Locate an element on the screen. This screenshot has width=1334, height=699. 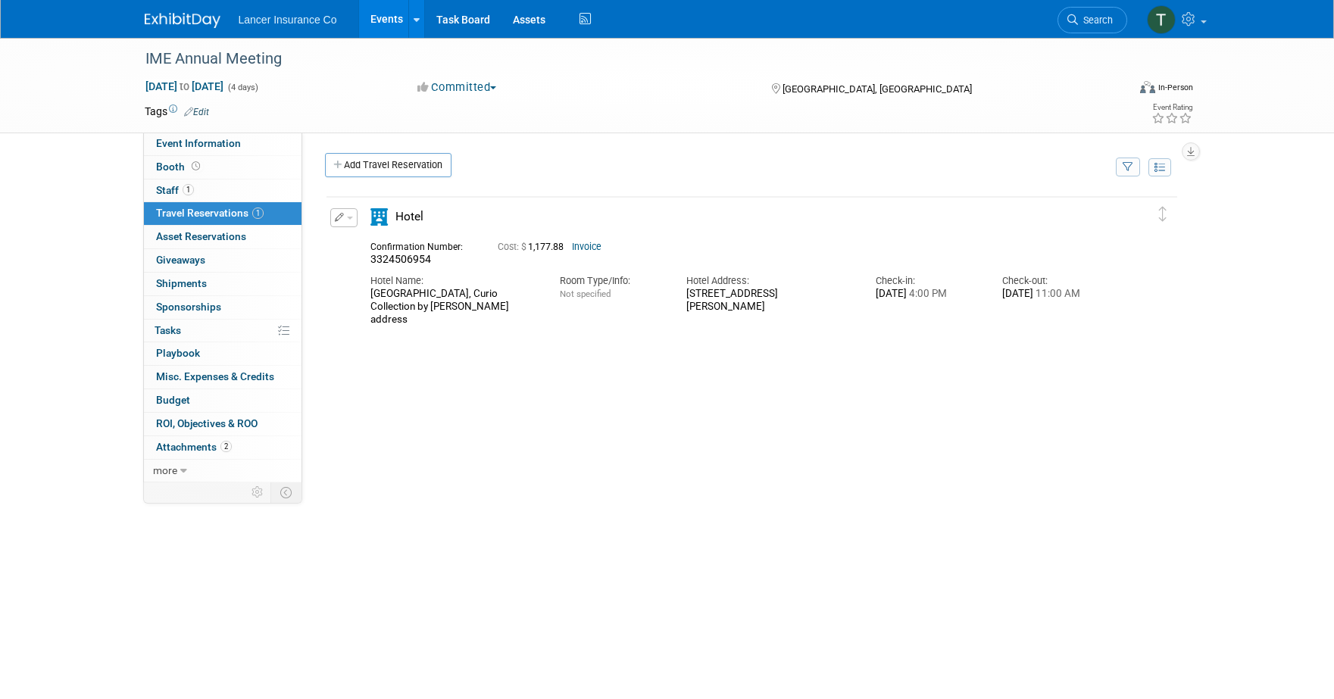
td: Personalize Event Tab Strip is located at coordinates (258, 493).